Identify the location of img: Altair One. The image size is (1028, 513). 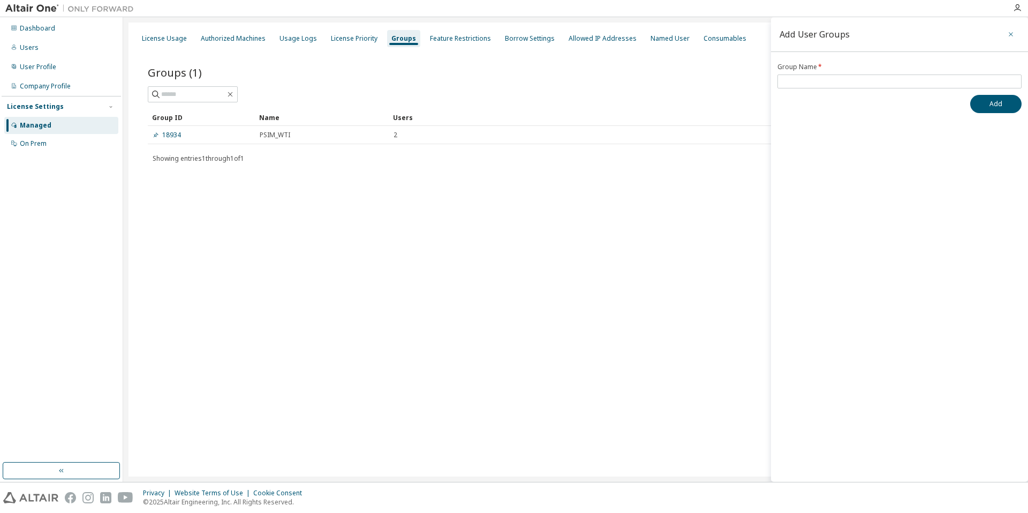
(72, 9).